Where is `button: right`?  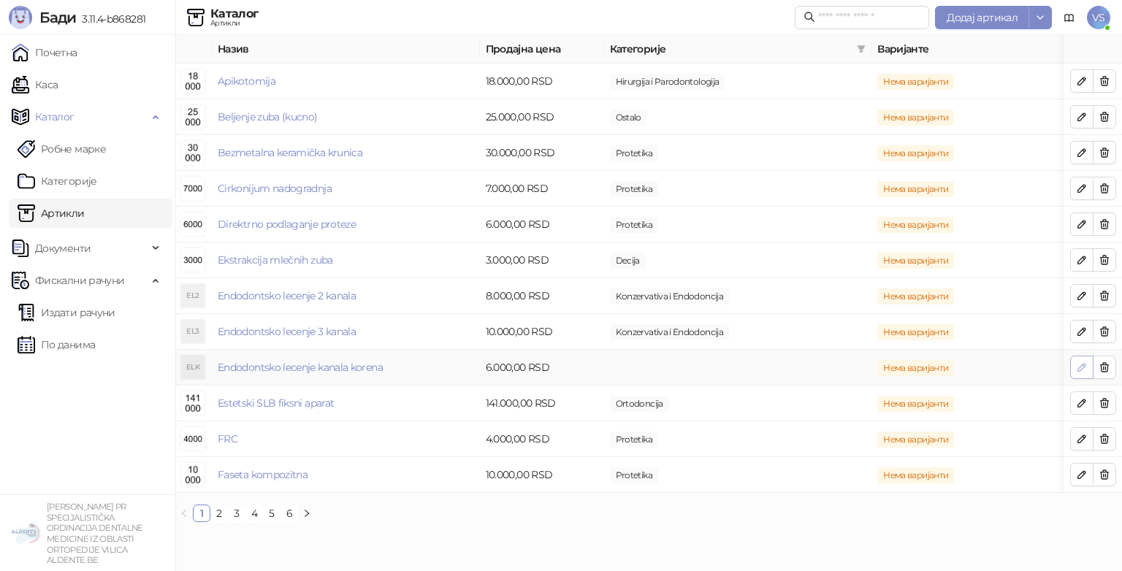
button: right is located at coordinates (307, 514).